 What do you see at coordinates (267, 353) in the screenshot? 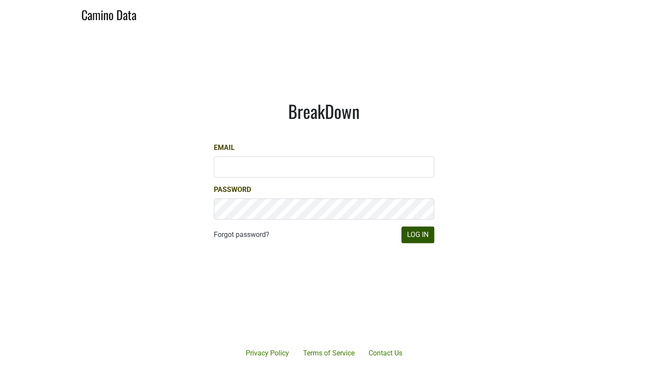
I see `a: Privacy Policy` at bounding box center [267, 353].